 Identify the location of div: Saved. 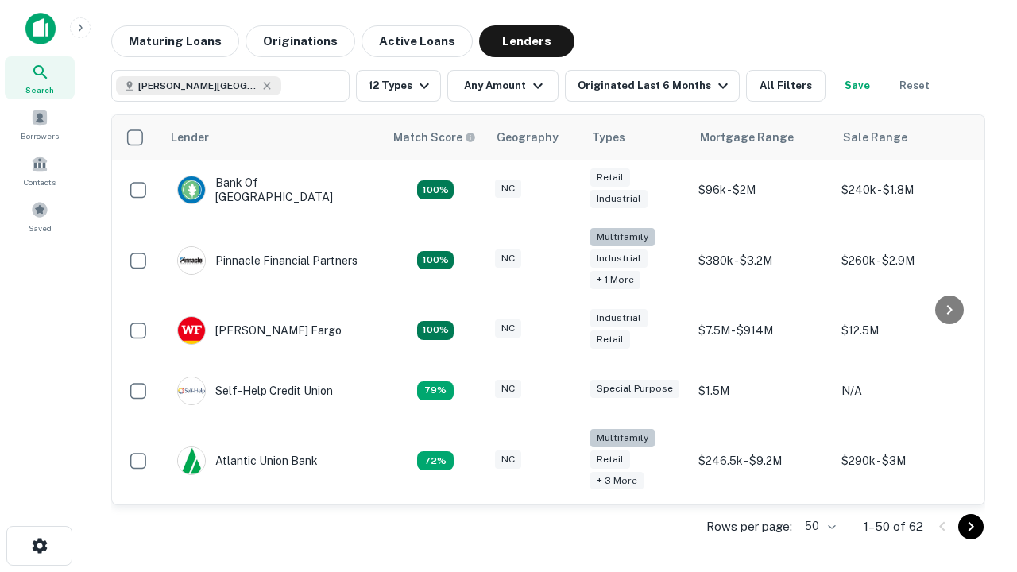
(40, 216).